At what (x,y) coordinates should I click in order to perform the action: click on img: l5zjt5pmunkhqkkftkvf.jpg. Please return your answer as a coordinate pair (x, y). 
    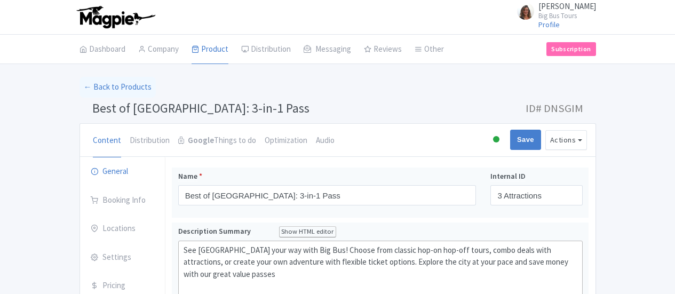
    Looking at the image, I should click on (526, 11).